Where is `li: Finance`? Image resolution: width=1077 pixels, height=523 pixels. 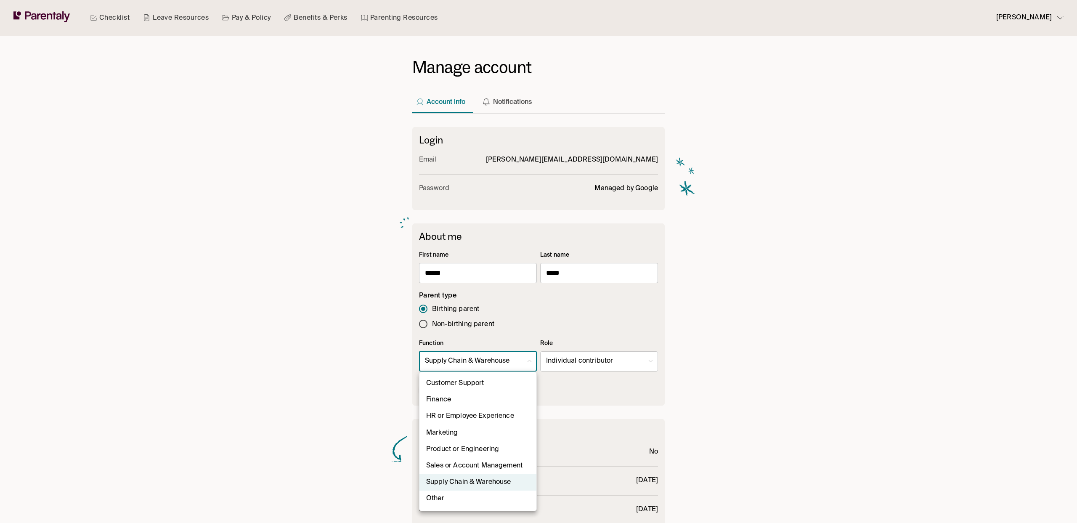
li: Finance is located at coordinates (478, 400).